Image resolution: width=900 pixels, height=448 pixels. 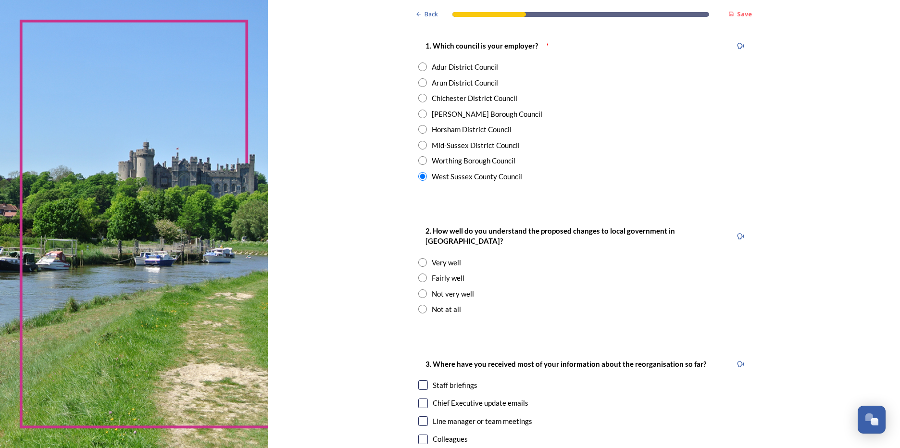 I want to click on div: Chichester District Council, so click(x=475, y=98).